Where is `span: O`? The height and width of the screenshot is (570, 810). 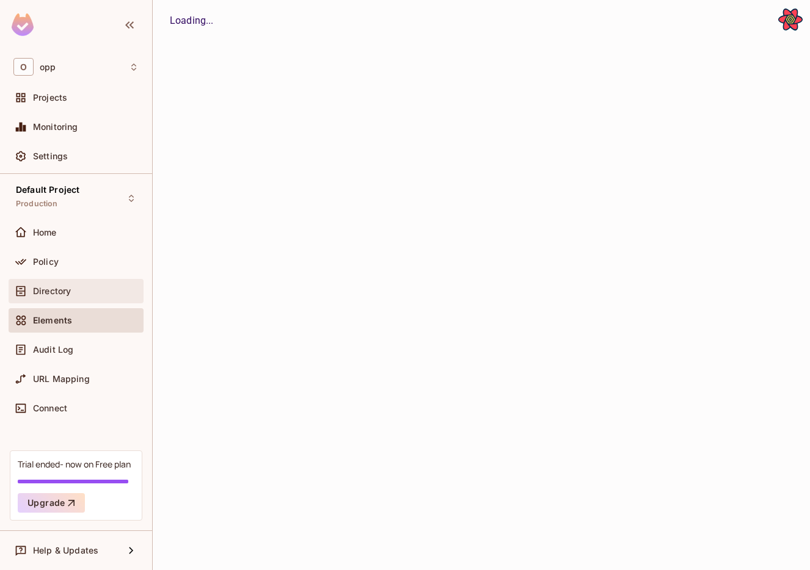 span: O is located at coordinates (23, 67).